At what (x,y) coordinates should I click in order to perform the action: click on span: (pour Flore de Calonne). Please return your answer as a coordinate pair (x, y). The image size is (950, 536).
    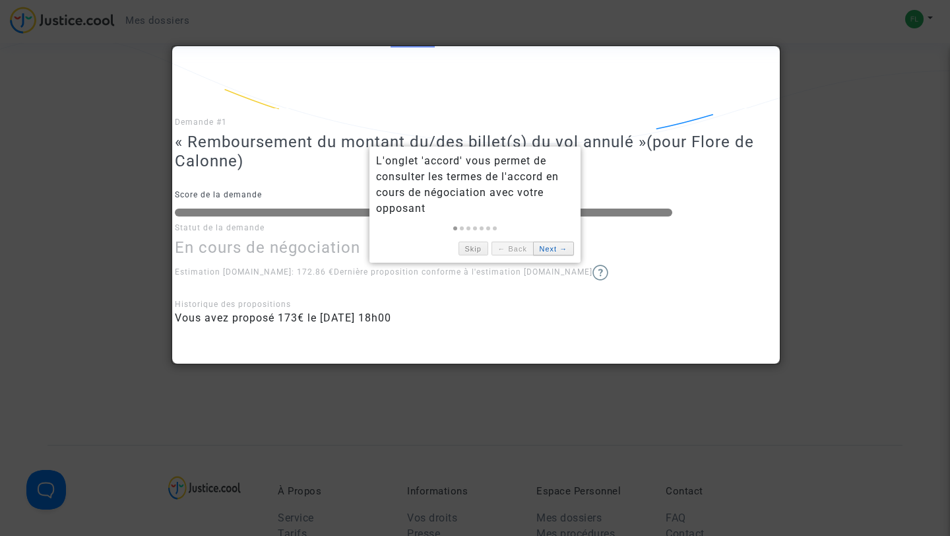
    Looking at the image, I should click on (465, 151).